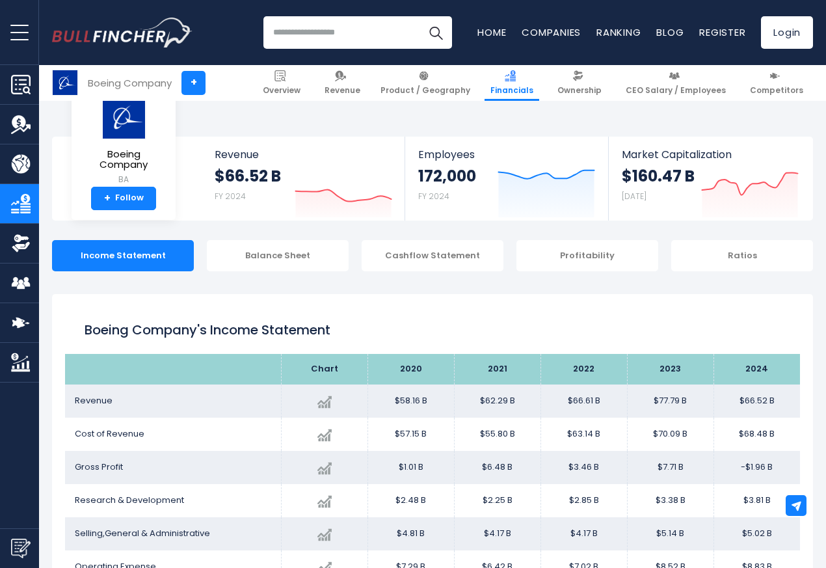 This screenshot has width=826, height=568. What do you see at coordinates (497, 500) in the screenshot?
I see `td: $2.25 B` at bounding box center [497, 500].